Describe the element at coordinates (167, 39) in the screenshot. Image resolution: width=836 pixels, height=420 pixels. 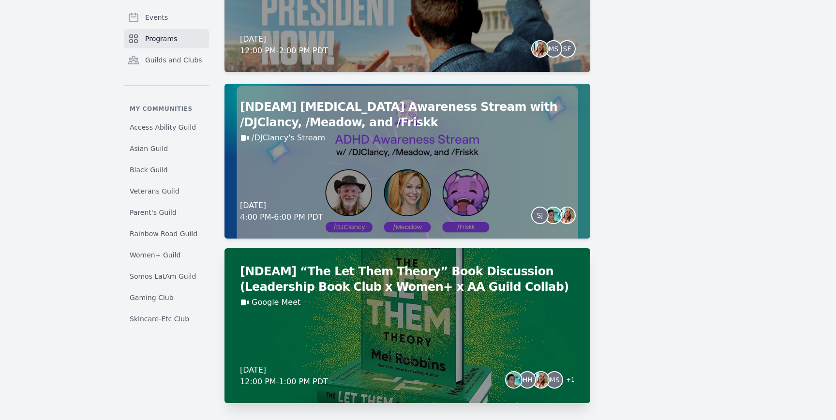
I see `a: Programs` at that location.